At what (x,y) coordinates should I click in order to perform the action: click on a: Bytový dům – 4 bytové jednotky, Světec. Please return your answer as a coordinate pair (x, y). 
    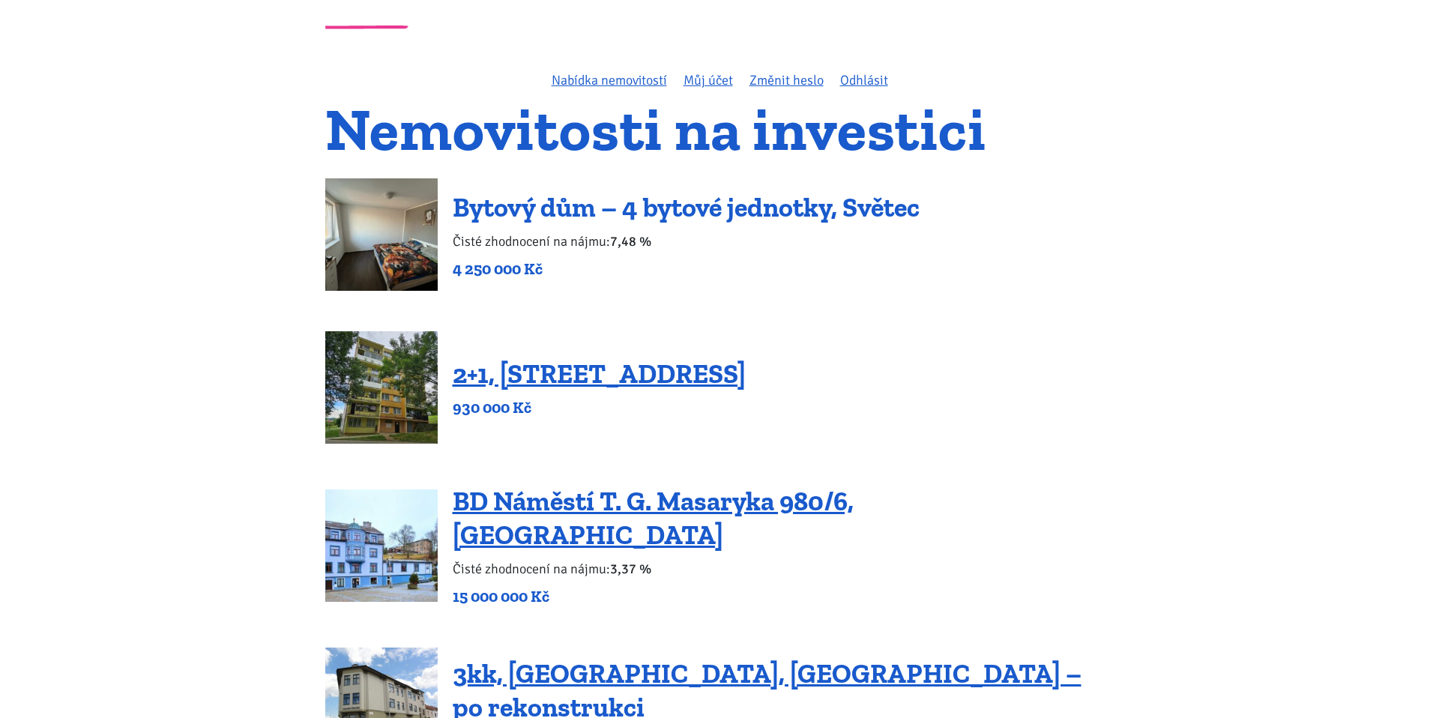
    Looking at the image, I should click on (686, 207).